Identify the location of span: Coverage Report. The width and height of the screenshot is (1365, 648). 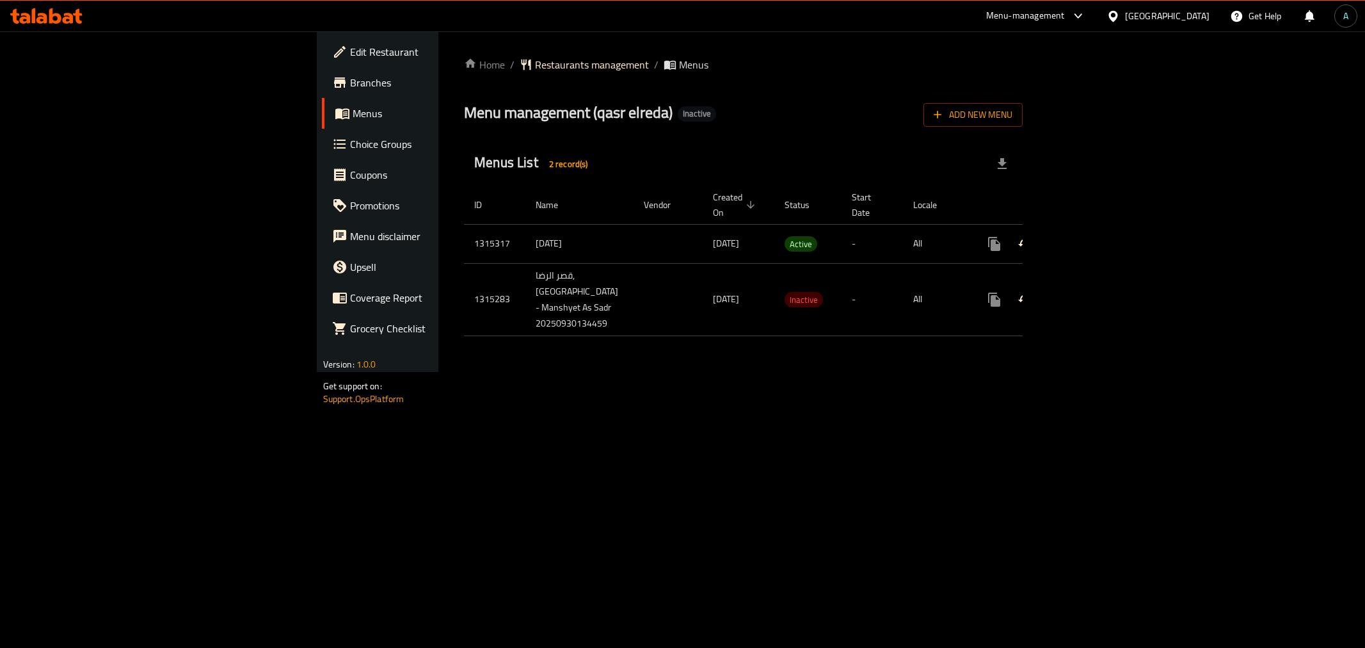
(442, 298).